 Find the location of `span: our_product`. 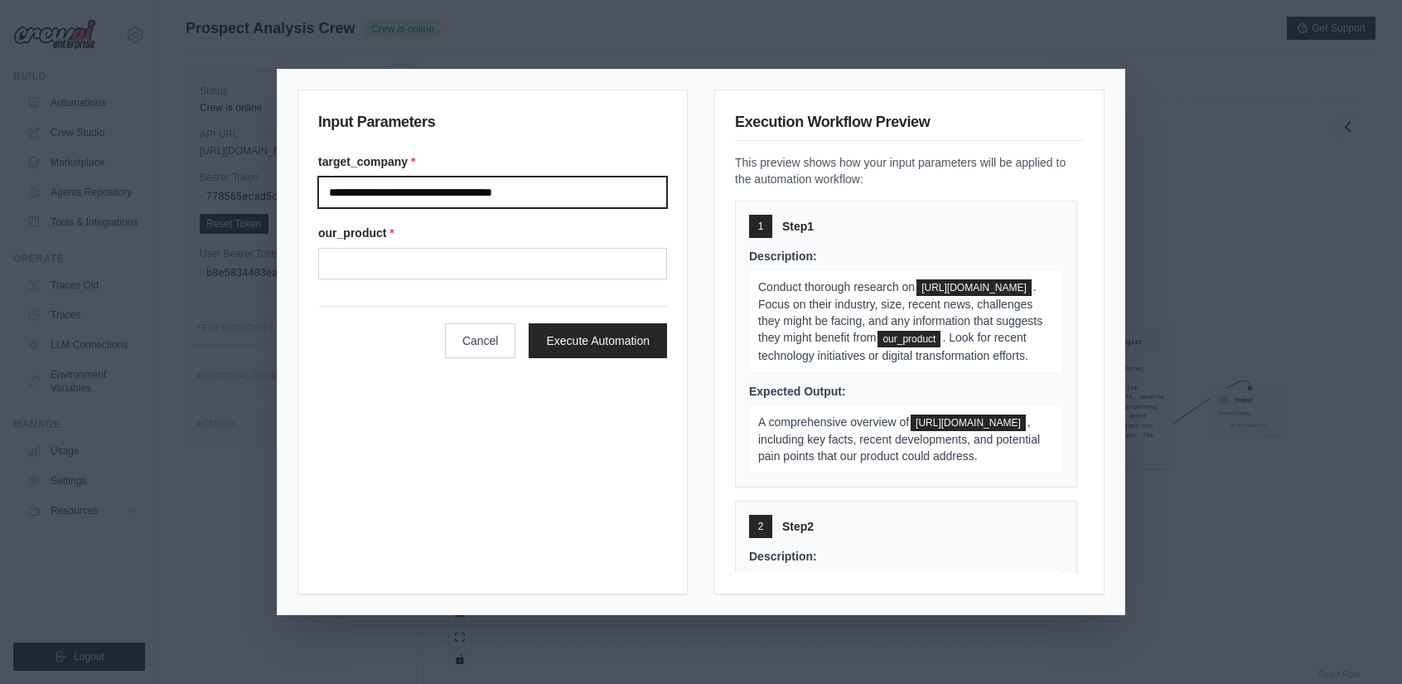

span: our_product is located at coordinates (909, 339).